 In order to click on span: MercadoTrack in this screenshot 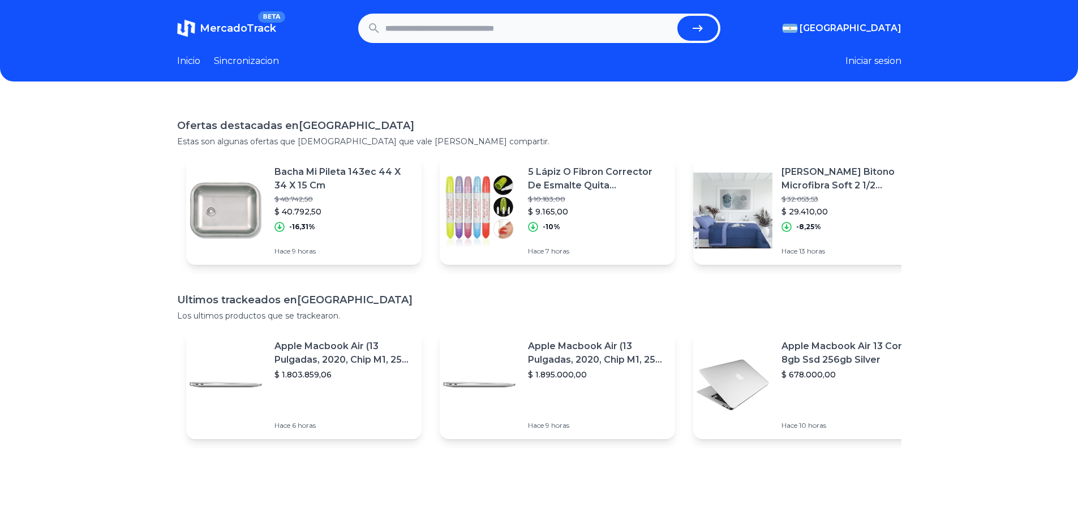, I will do `click(238, 28)`.